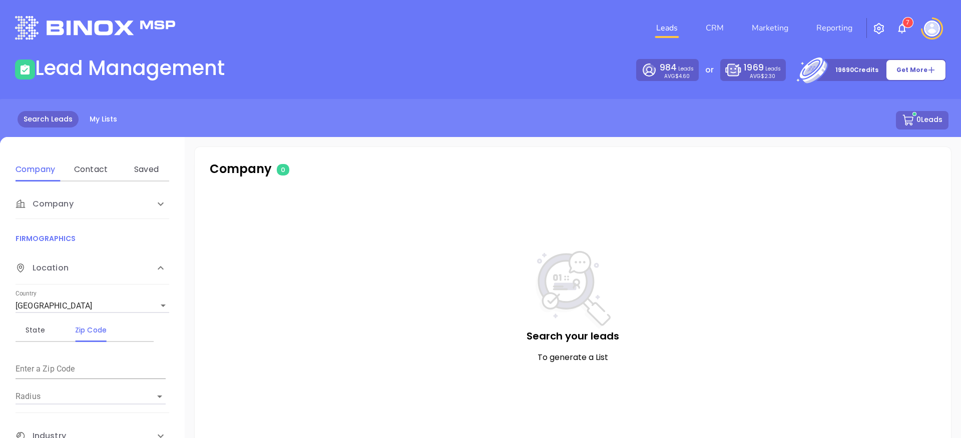 Image resolution: width=961 pixels, height=438 pixels. Describe the element at coordinates (92, 268) in the screenshot. I see `div: Location` at that location.